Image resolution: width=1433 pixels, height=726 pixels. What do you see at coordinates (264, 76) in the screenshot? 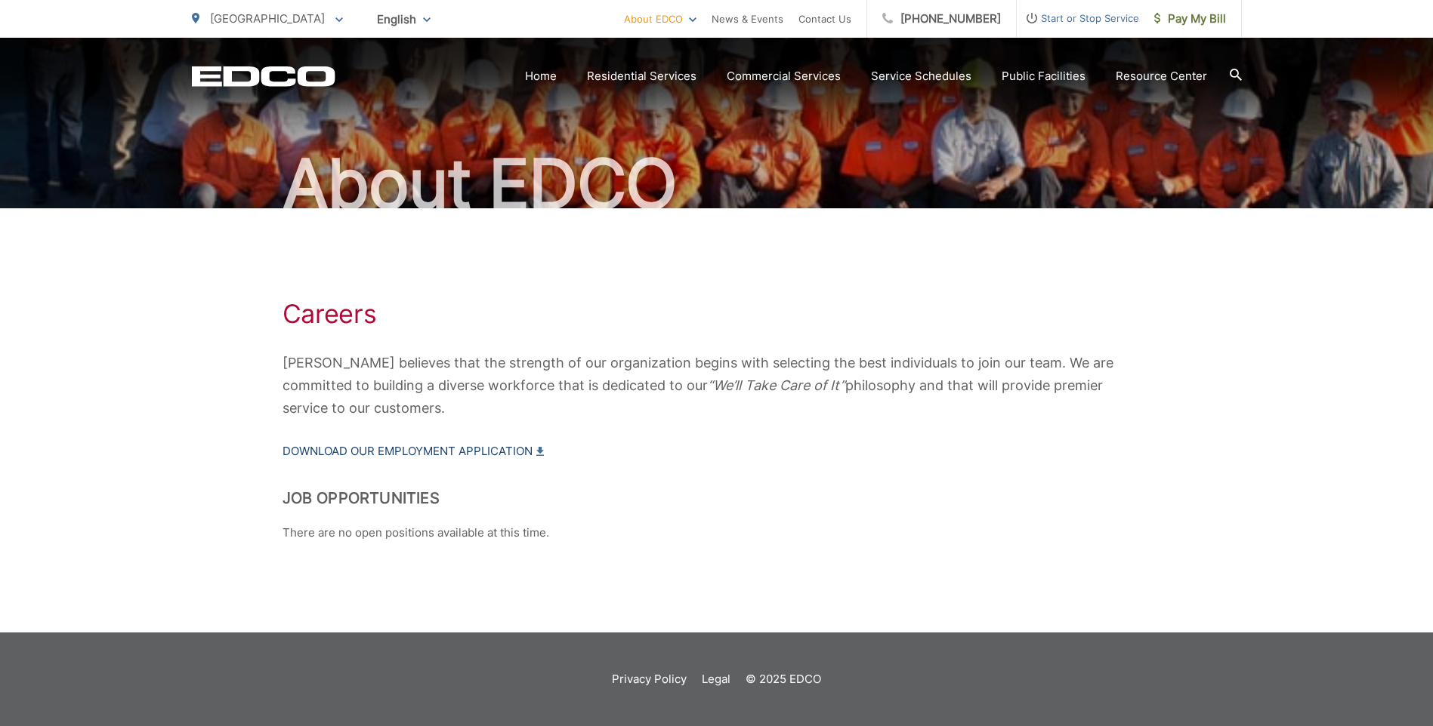
I see `a: EDCD logo. Return to the homepage.` at bounding box center [264, 76].